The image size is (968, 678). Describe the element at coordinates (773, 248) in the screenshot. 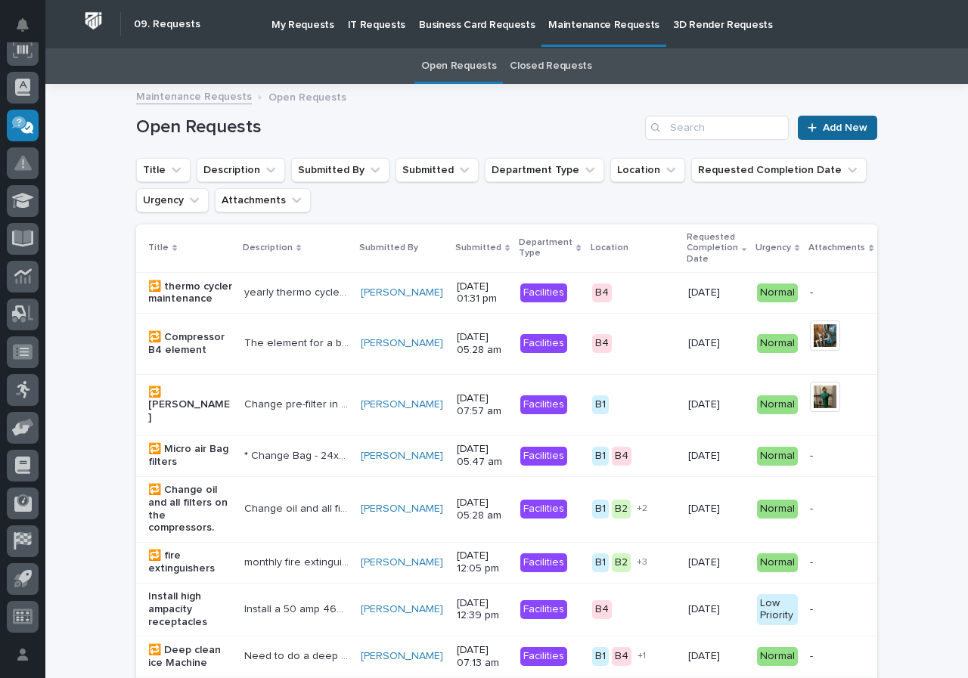

I see `p: Urgency` at that location.